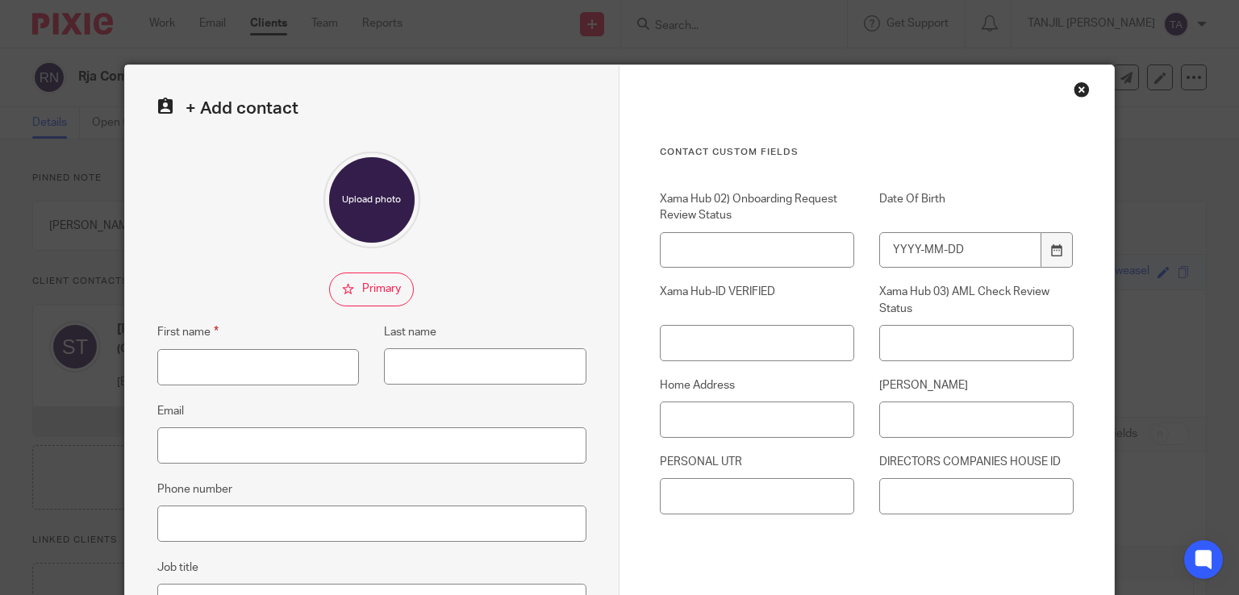 This screenshot has height=595, width=1239. I want to click on label: Email, so click(170, 411).